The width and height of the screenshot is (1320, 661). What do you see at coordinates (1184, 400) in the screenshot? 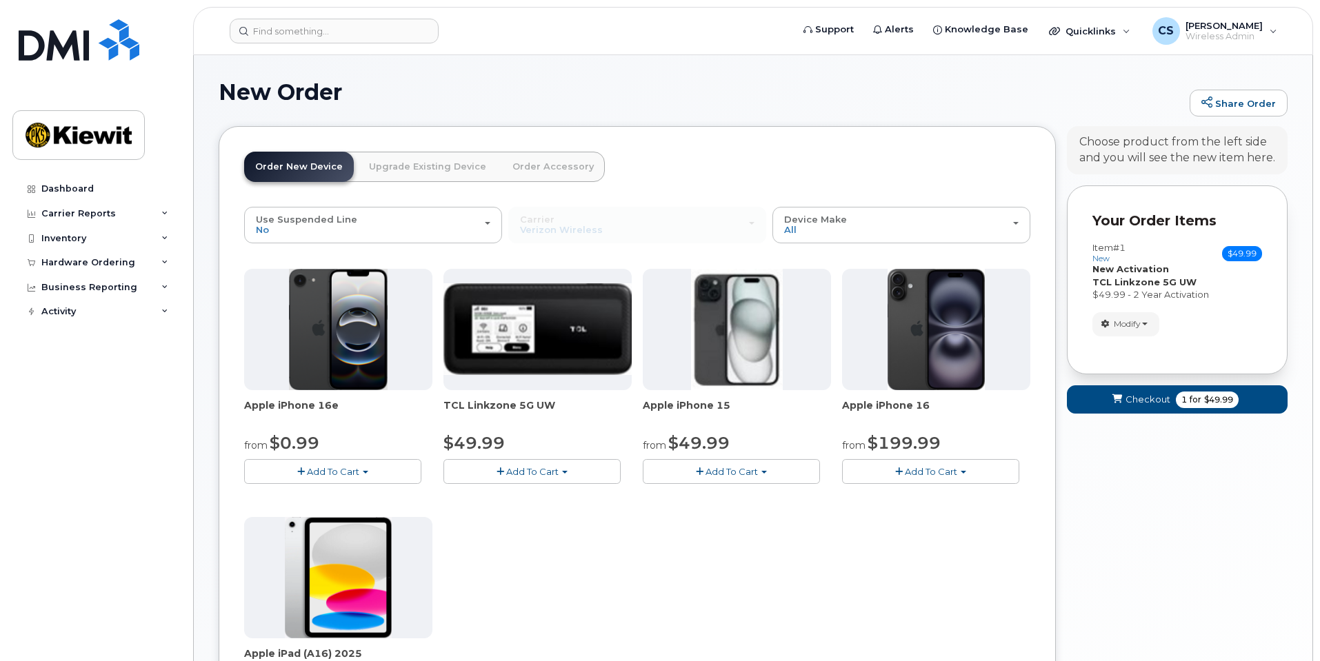
I see `span: 1` at bounding box center [1184, 400].